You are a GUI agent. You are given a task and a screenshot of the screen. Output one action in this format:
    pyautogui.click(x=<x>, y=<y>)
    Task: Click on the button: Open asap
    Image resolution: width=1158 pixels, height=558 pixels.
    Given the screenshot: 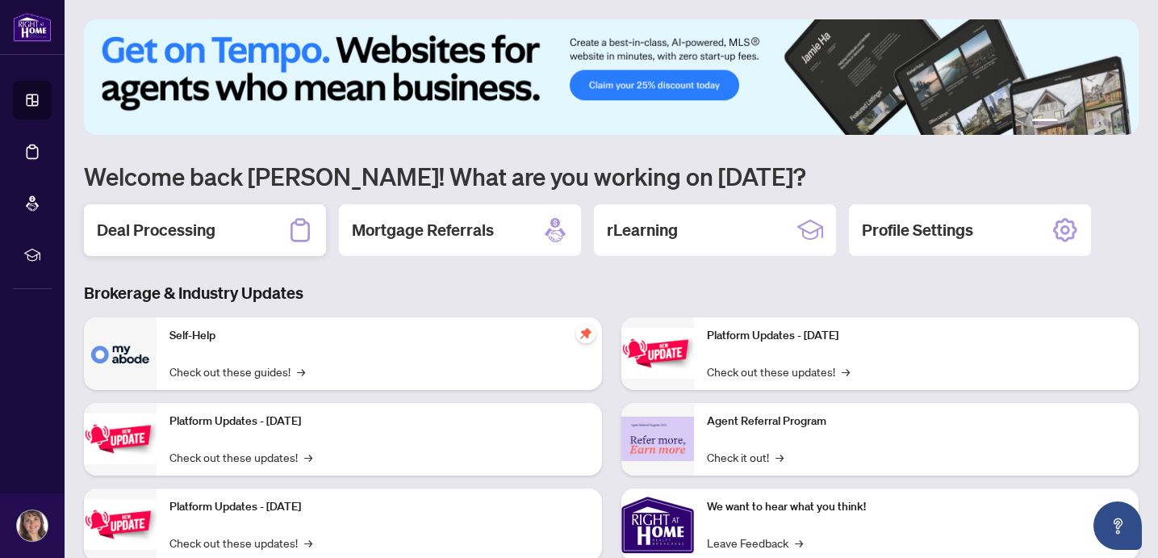 What is the action you would take?
    pyautogui.click(x=1118, y=525)
    